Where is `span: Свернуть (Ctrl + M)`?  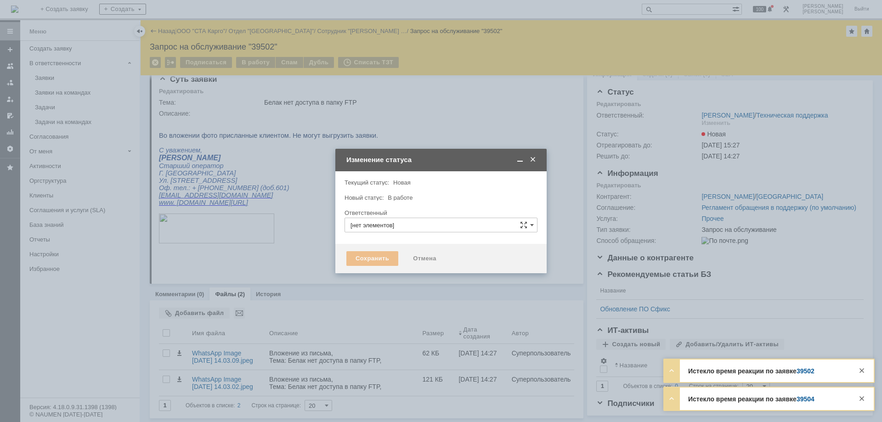 span: Свернуть (Ctrl + M) is located at coordinates (520, 160).